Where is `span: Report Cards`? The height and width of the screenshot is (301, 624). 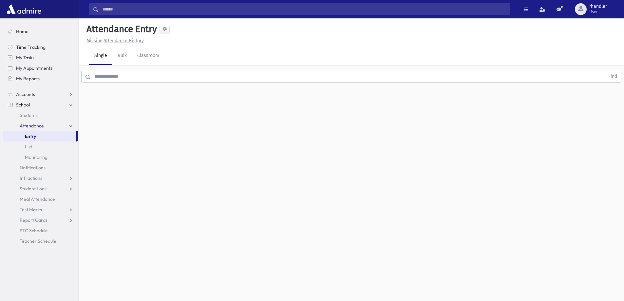 span: Report Cards is located at coordinates (33, 220).